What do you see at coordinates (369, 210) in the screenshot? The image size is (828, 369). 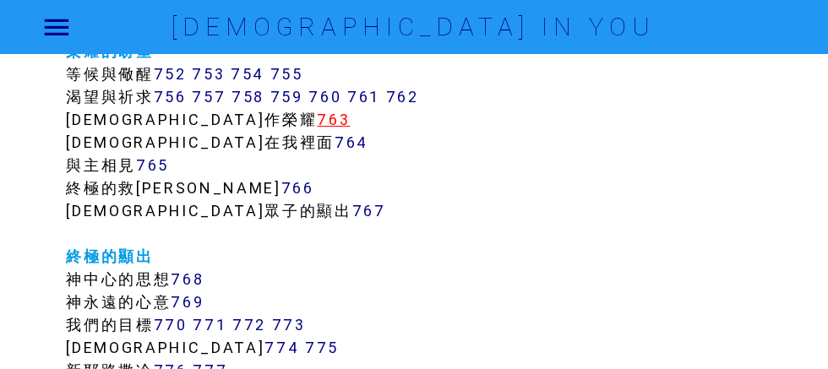 I see `a: 767` at bounding box center [369, 210].